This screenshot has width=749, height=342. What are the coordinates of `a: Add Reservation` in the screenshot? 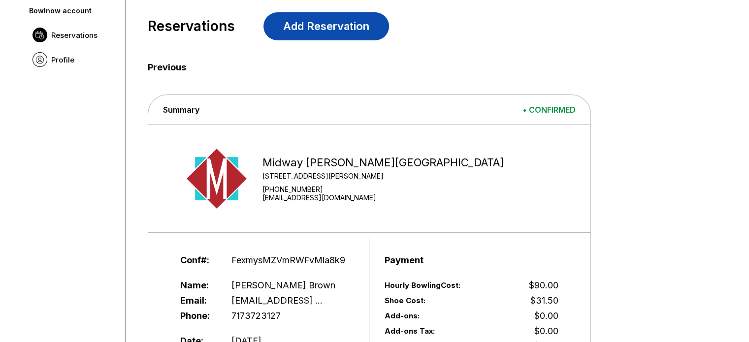 It's located at (326, 26).